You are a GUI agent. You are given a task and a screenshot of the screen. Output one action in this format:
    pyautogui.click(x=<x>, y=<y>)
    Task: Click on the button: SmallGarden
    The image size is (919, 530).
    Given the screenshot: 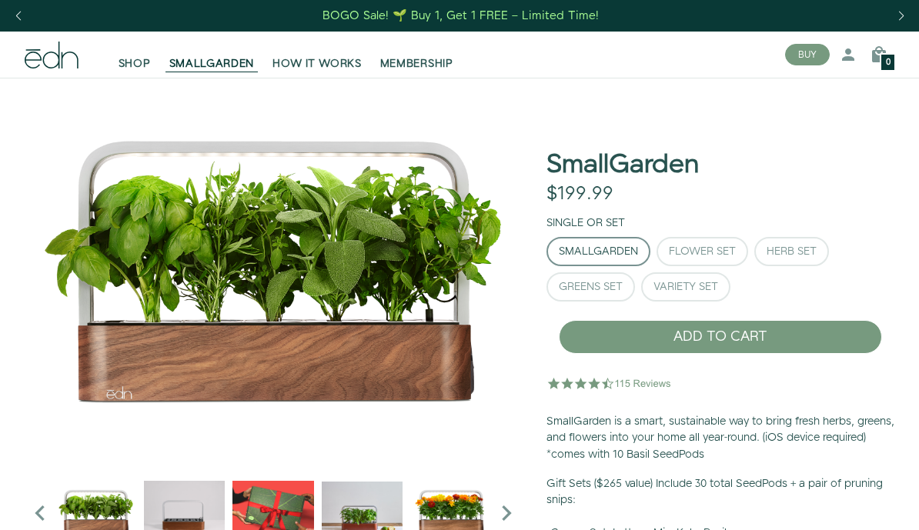 What is the action you would take?
    pyautogui.click(x=598, y=252)
    